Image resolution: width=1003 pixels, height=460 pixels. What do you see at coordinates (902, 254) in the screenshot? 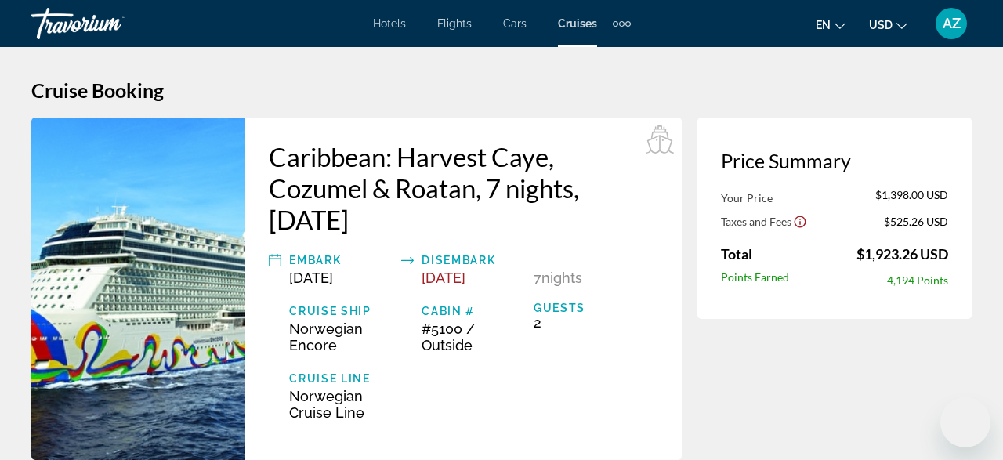
I see `div: $1,923.26 USD` at bounding box center [902, 254].